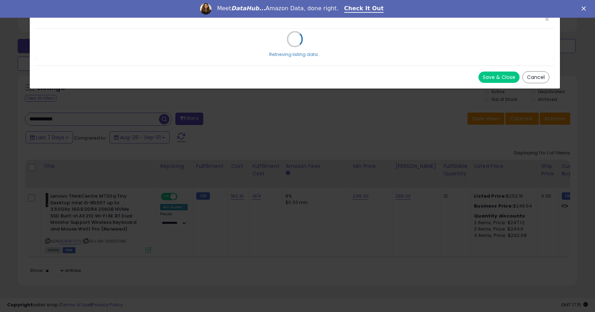 Image resolution: width=595 pixels, height=312 pixels. Describe the element at coordinates (364, 9) in the screenshot. I see `a: Check It Out` at that location.